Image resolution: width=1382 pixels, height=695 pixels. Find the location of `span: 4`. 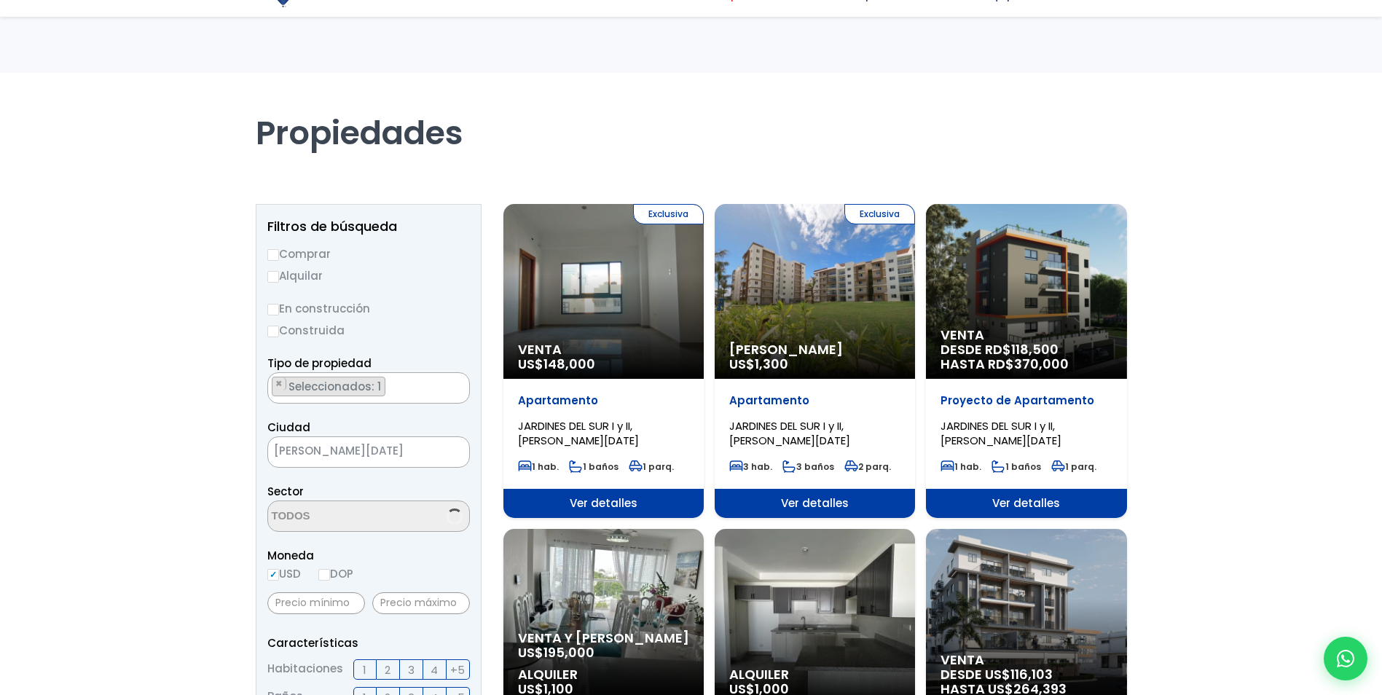

span: 4 is located at coordinates (434, 670).